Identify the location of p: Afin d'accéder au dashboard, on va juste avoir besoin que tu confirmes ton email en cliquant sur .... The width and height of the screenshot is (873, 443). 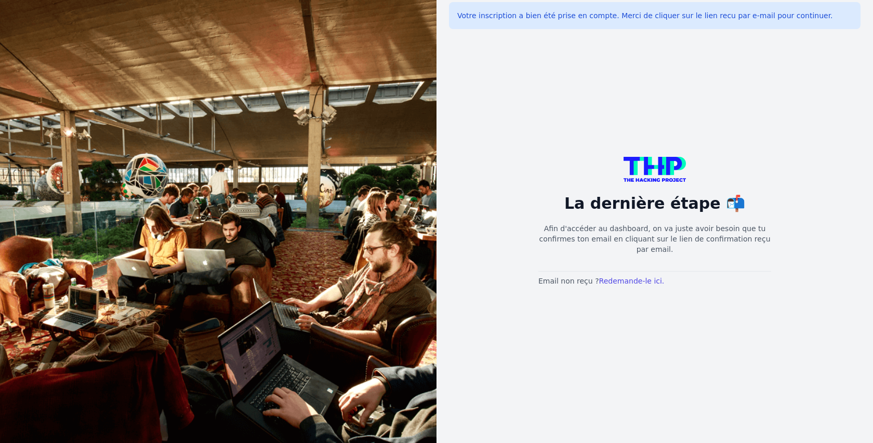
(655, 239).